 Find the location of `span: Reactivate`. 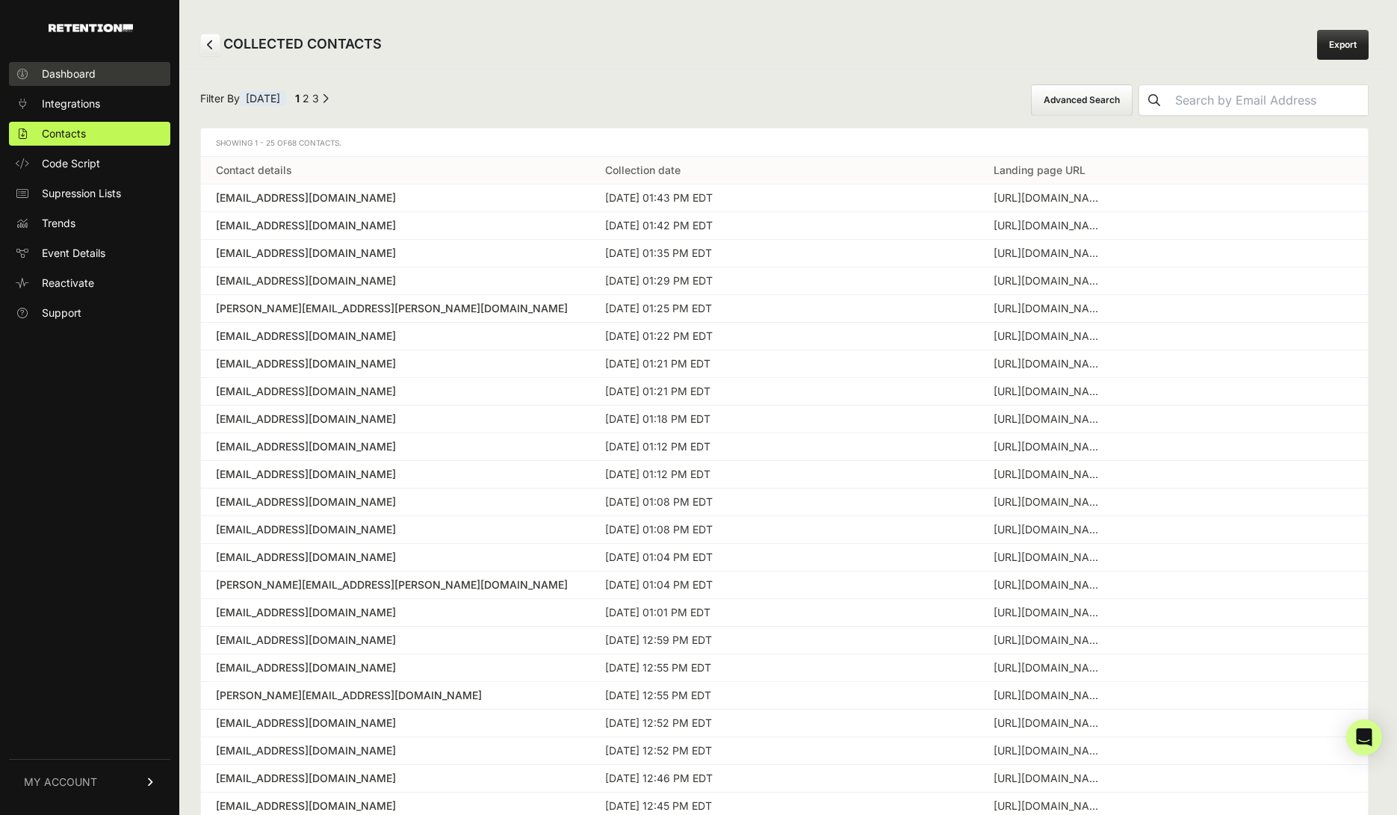

span: Reactivate is located at coordinates (68, 283).